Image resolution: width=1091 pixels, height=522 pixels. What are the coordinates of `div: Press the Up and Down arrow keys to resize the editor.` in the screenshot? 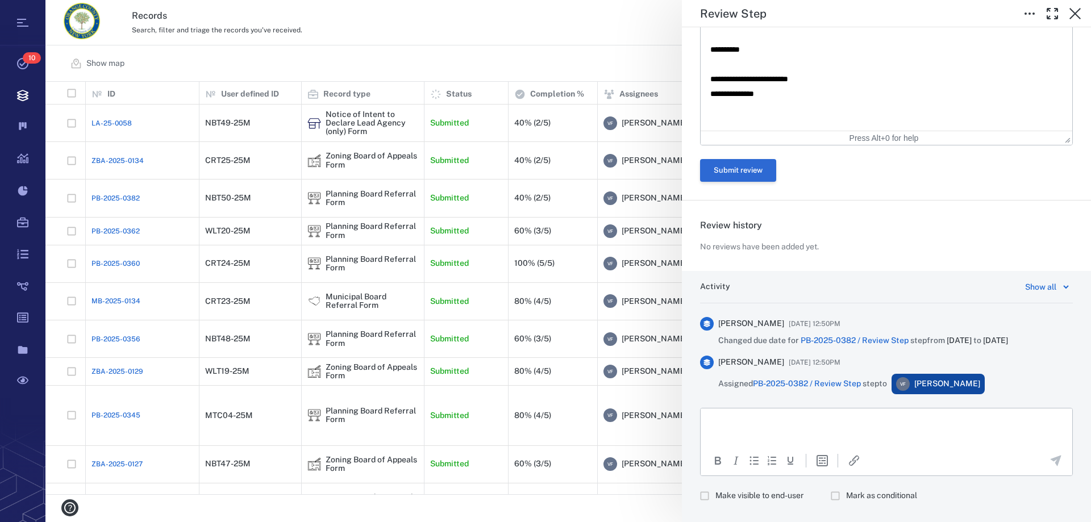 It's located at (1068, 138).